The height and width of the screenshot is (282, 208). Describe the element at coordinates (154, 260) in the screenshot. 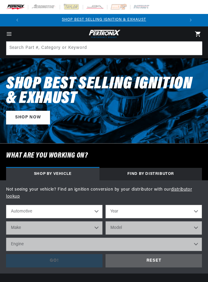

I see `div: RESET` at that location.